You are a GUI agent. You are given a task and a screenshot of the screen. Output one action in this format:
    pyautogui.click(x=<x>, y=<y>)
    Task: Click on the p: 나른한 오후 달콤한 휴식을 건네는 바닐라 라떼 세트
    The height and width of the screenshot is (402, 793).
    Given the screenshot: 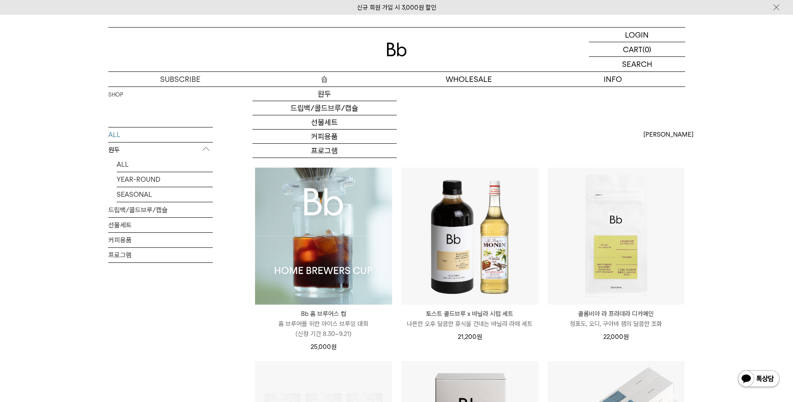 What is the action you would take?
    pyautogui.click(x=470, y=324)
    